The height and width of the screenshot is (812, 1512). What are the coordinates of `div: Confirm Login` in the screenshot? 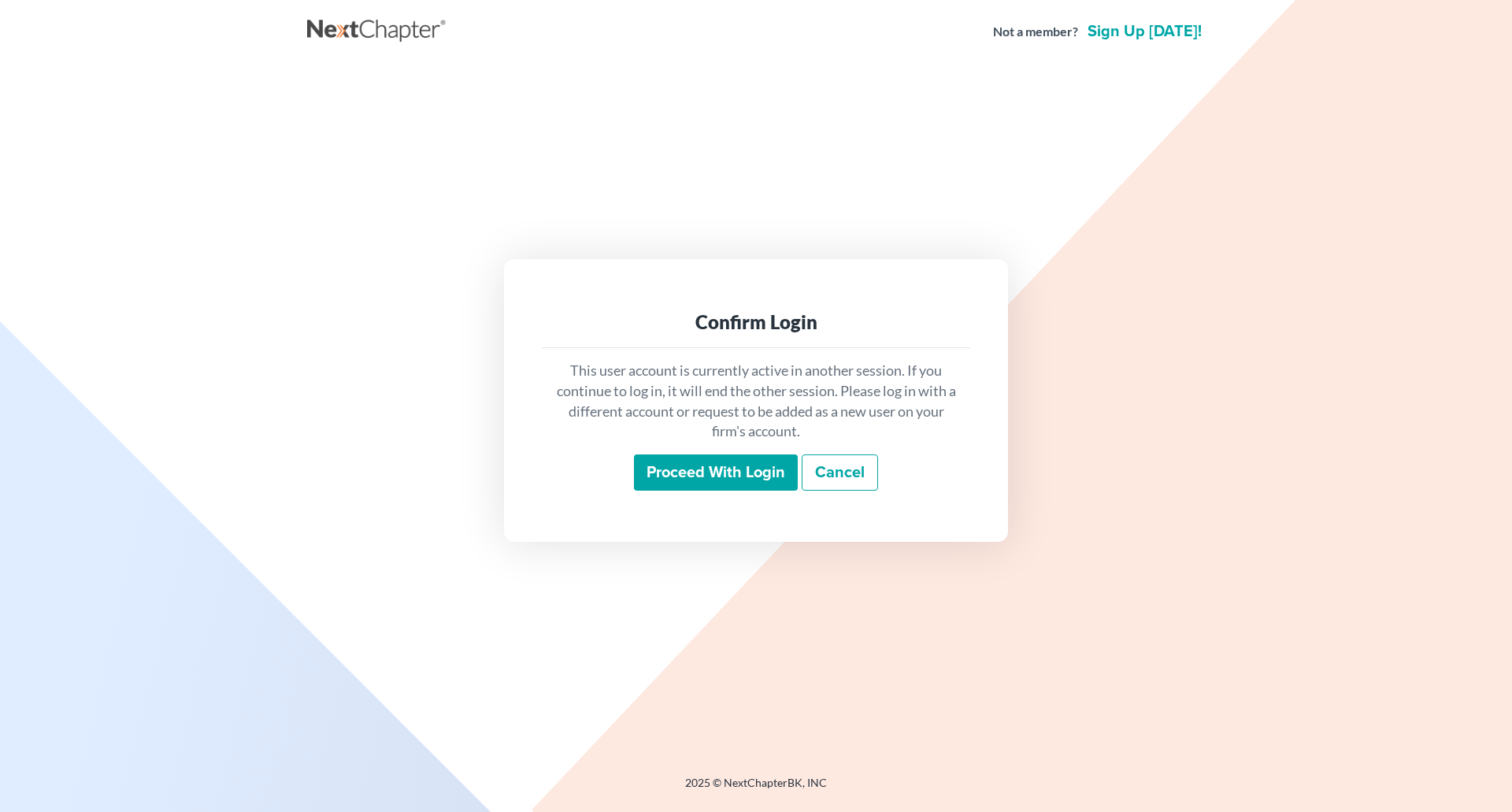 It's located at (756, 322).